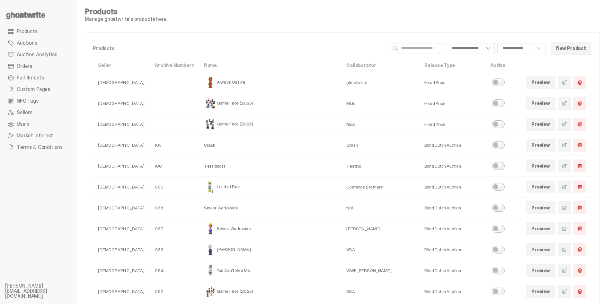  Describe the element at coordinates (211, 103) in the screenshot. I see `img: Game Face (2025)` at that location.